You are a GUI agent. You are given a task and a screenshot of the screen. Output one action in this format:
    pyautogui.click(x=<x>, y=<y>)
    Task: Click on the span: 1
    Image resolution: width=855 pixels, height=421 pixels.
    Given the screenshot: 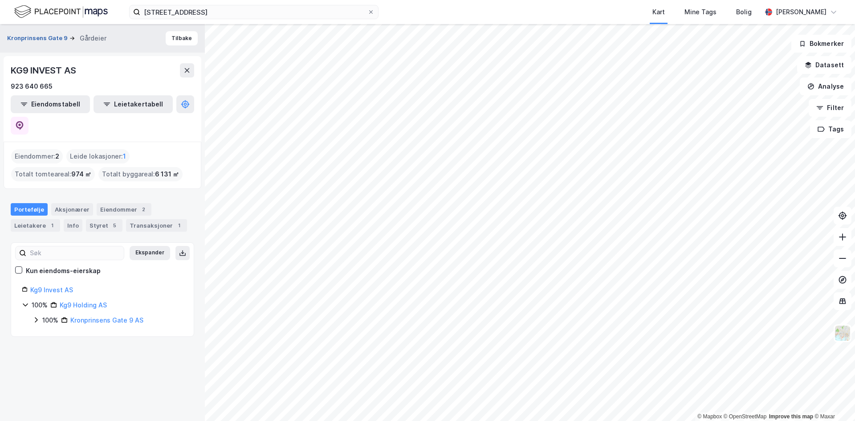 What is the action you would take?
    pyautogui.click(x=124, y=156)
    